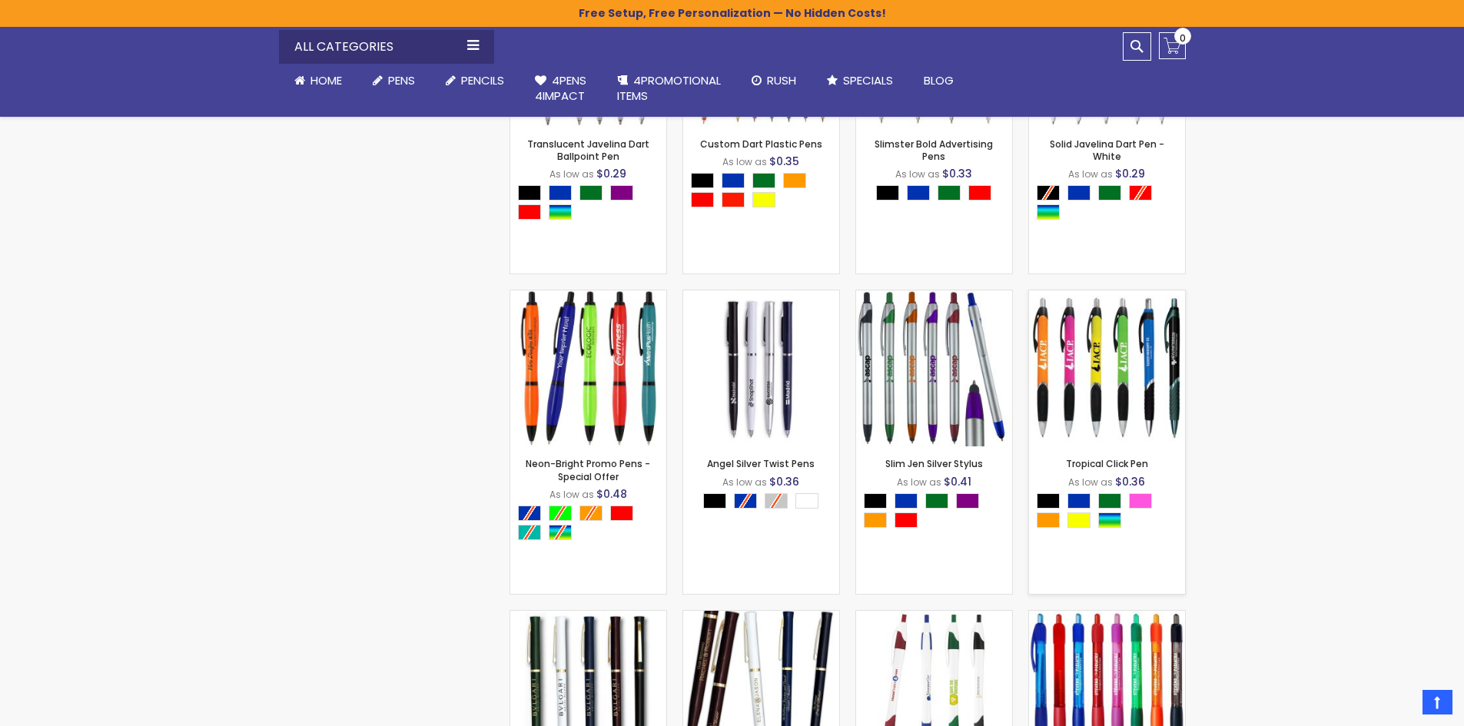 The width and height of the screenshot is (1464, 726). Describe the element at coordinates (401, 80) in the screenshot. I see `span: Pens` at that location.